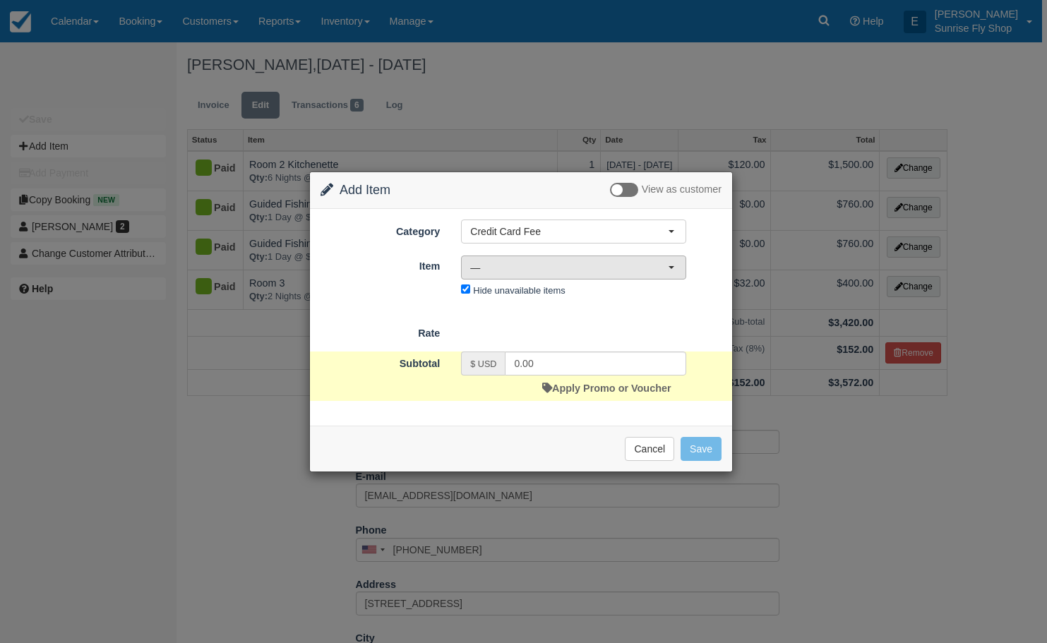 This screenshot has height=643, width=1047. I want to click on span: View as customer, so click(681, 190).